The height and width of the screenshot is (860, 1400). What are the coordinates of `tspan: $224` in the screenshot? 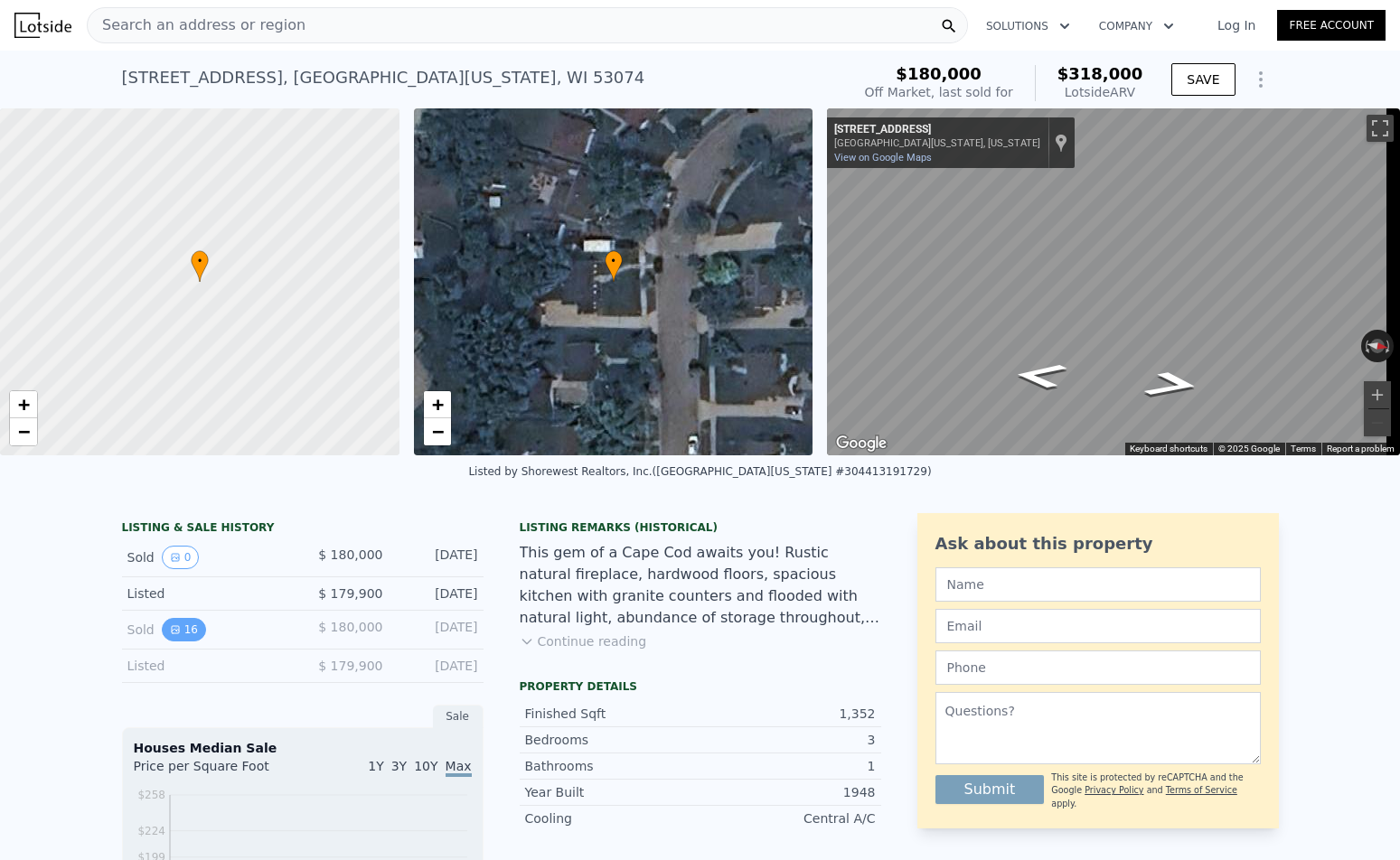 It's located at (151, 831).